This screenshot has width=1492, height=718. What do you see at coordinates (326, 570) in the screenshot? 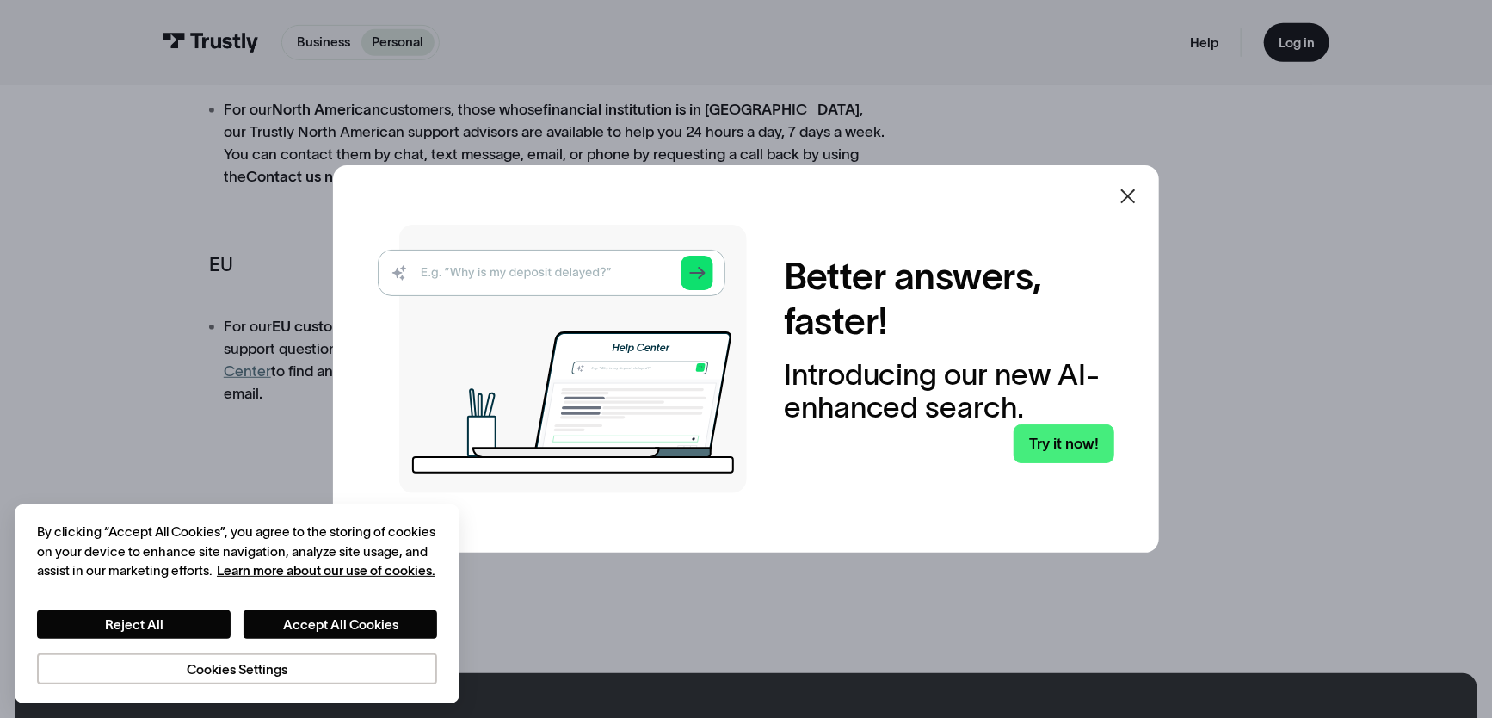
I see `a: More information about your privacy, opens in a new tab` at bounding box center [326, 570].